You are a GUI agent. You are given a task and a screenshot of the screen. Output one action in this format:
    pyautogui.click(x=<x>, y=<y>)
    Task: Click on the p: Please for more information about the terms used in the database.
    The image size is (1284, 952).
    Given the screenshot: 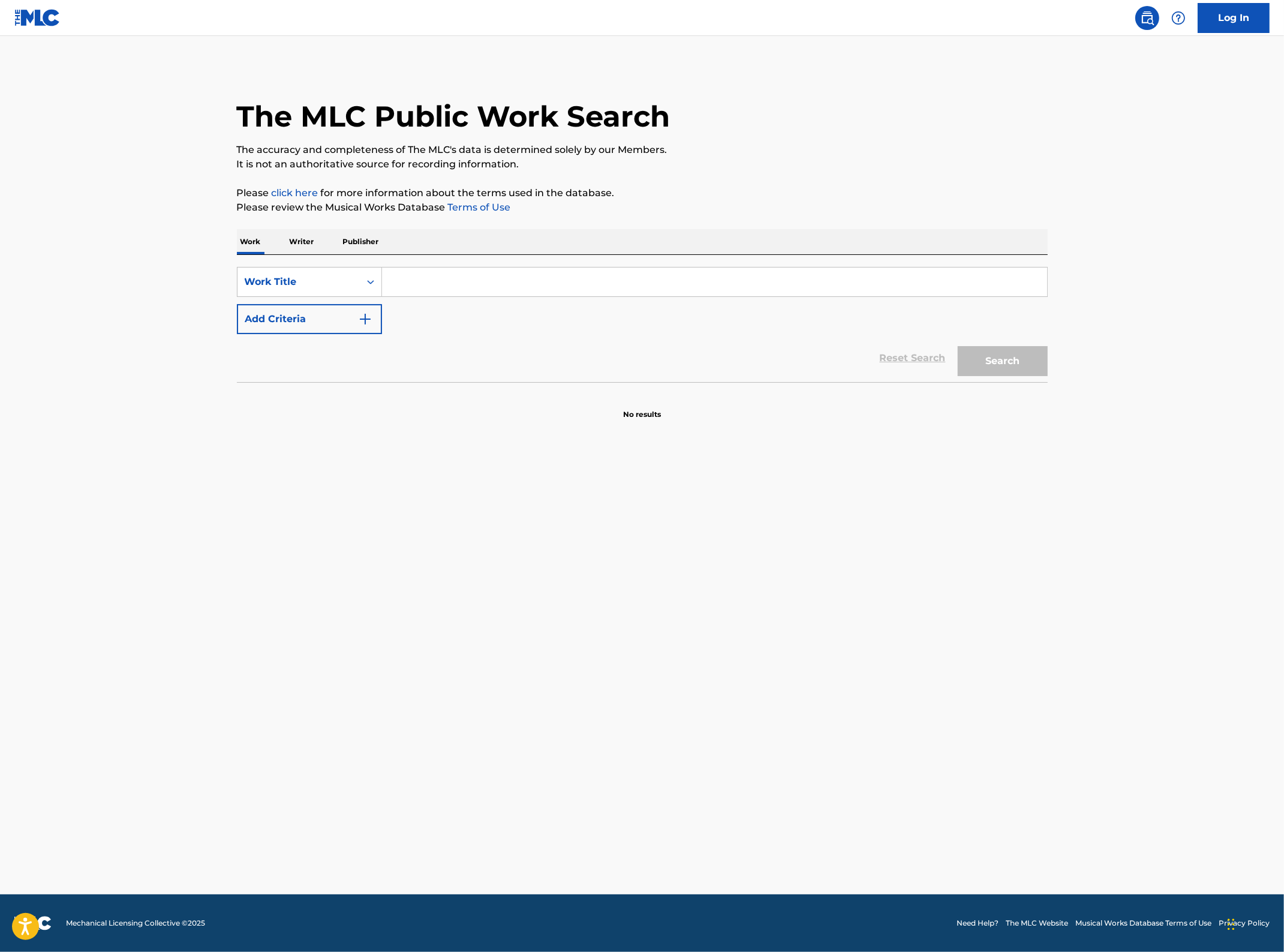 What is the action you would take?
    pyautogui.click(x=642, y=193)
    